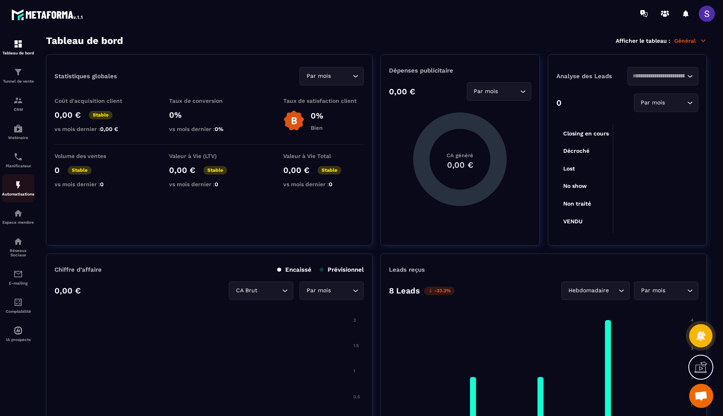 The image size is (723, 416). I want to click on tspan: Closing en cours, so click(585, 133).